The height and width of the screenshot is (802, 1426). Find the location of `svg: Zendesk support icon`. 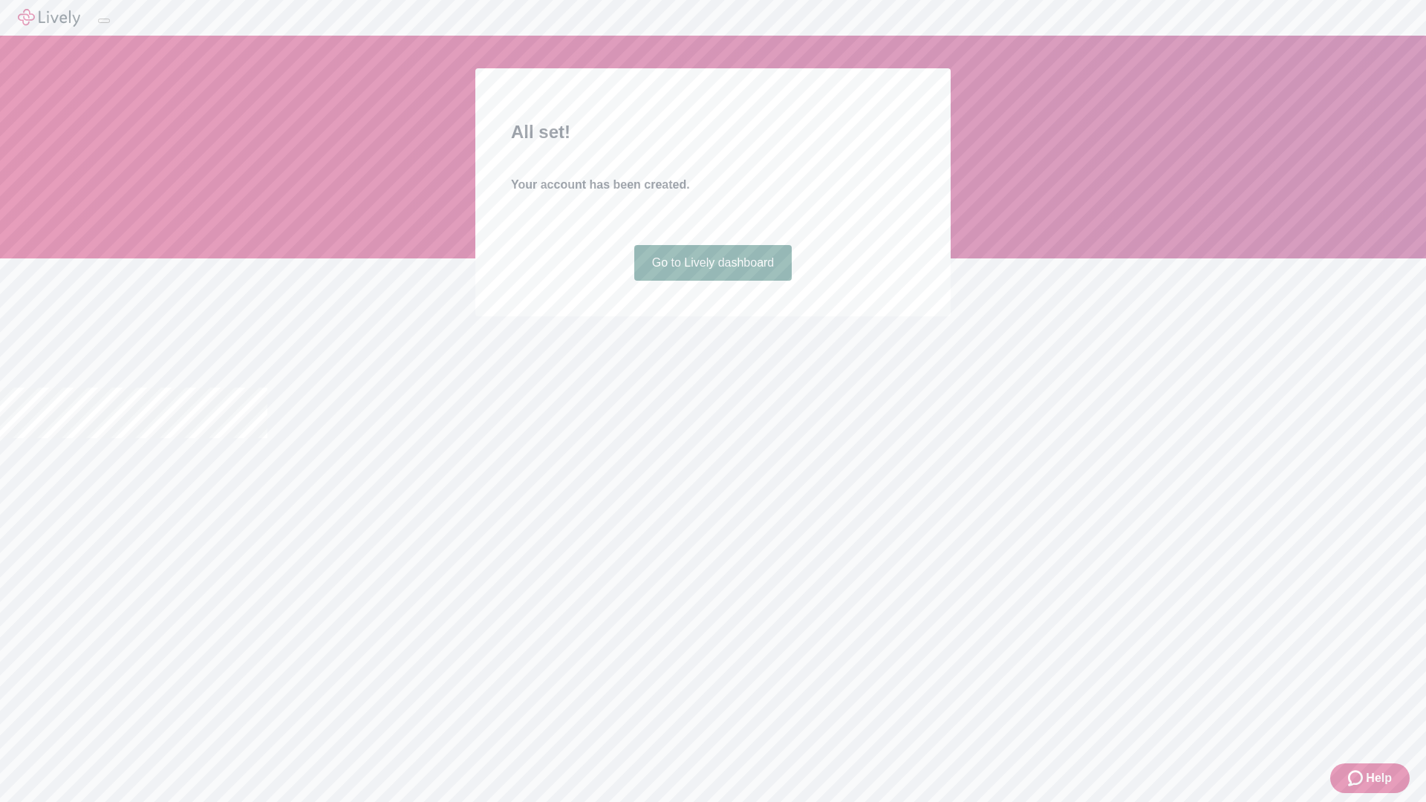

svg: Zendesk support icon is located at coordinates (1357, 778).